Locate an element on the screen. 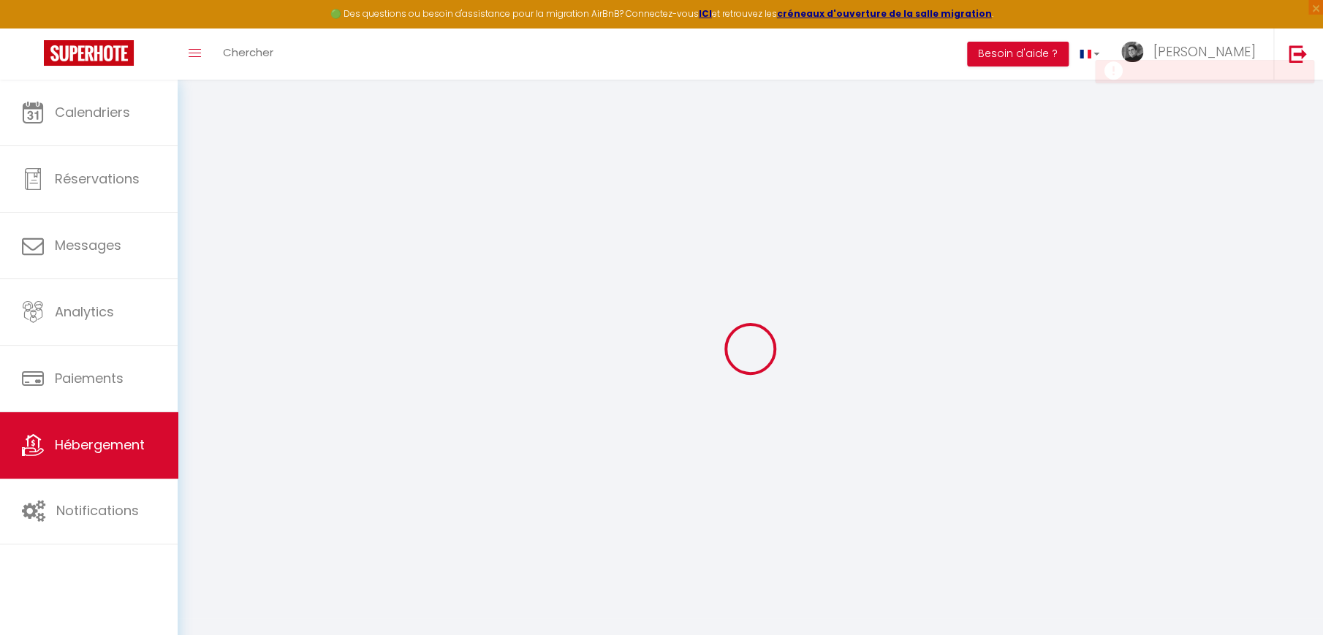  span: Messages is located at coordinates (88, 245).